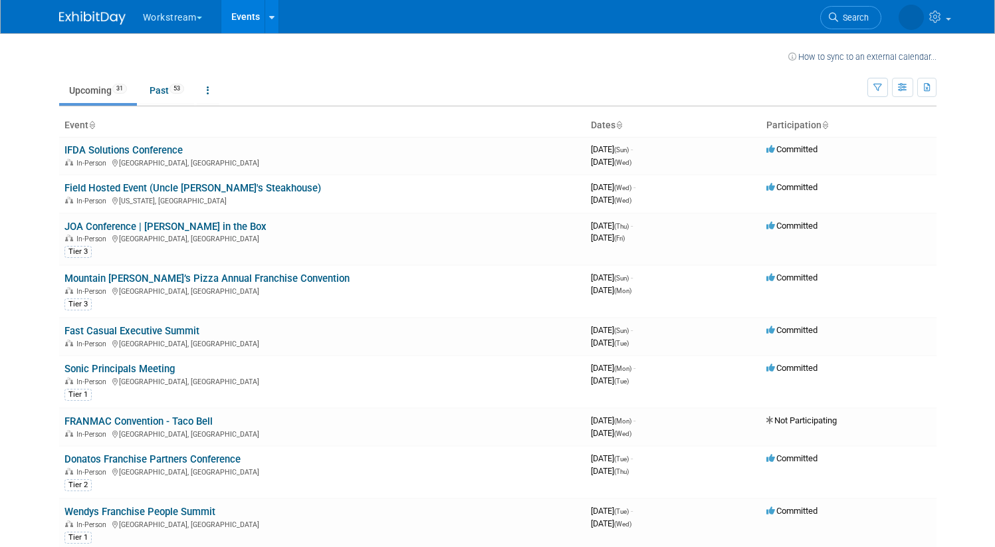 The width and height of the screenshot is (995, 547). I want to click on a: Sort by Start Date, so click(619, 125).